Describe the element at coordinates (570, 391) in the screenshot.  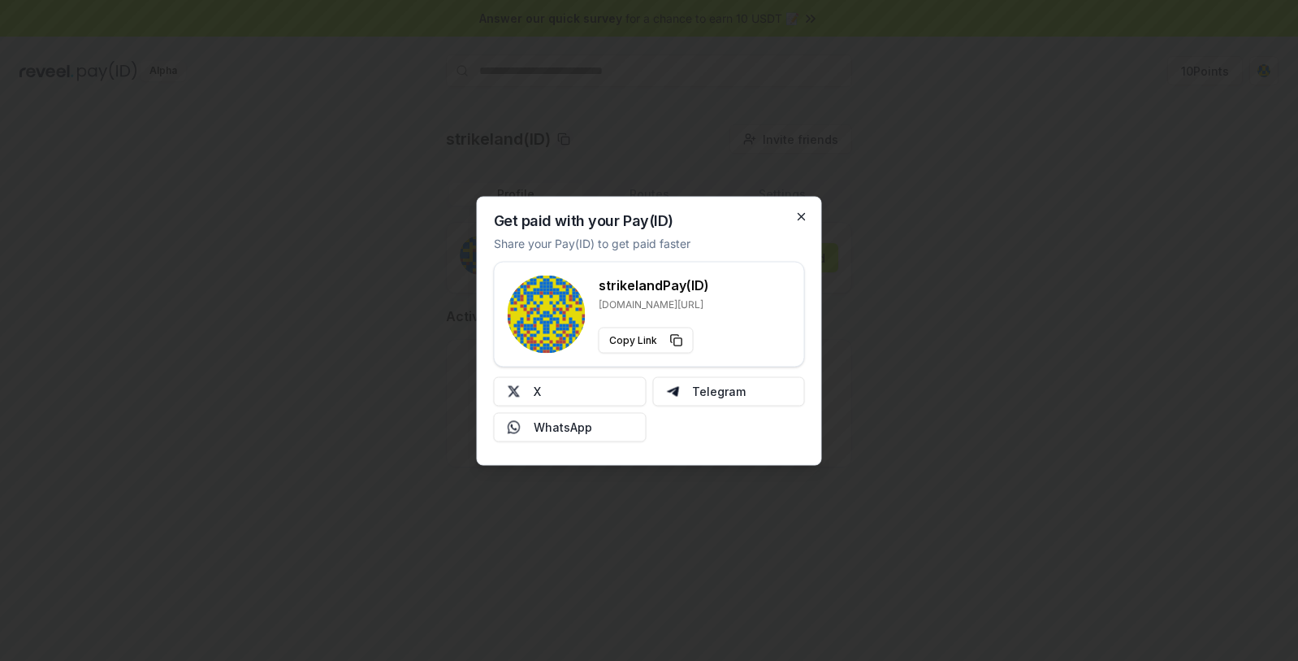
I see `button: X` at that location.